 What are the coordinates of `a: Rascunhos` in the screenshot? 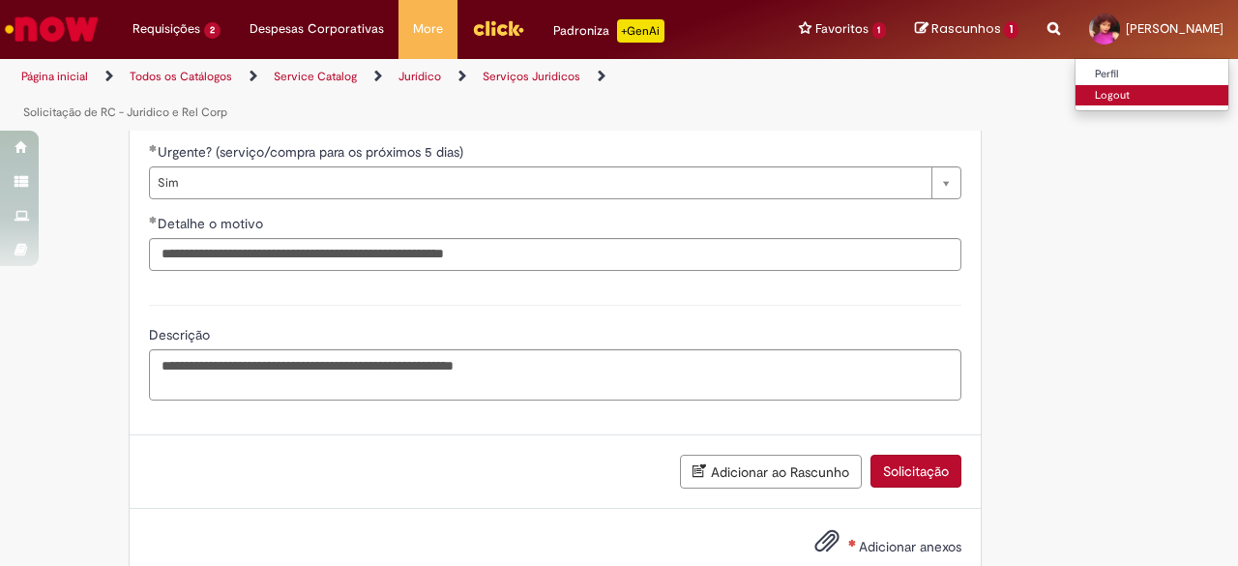 It's located at (966, 29).